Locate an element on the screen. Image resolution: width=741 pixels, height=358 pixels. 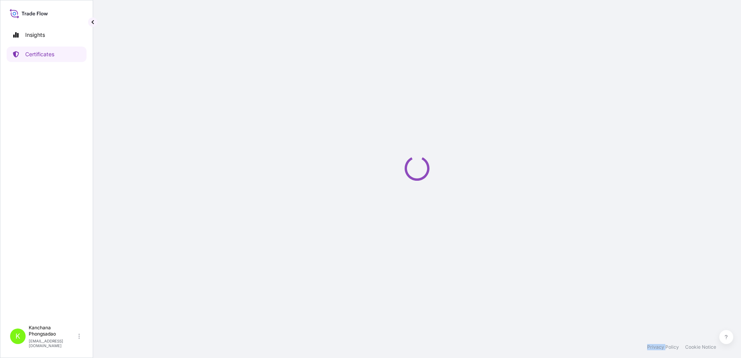
a: Cookie Notice is located at coordinates (701, 347).